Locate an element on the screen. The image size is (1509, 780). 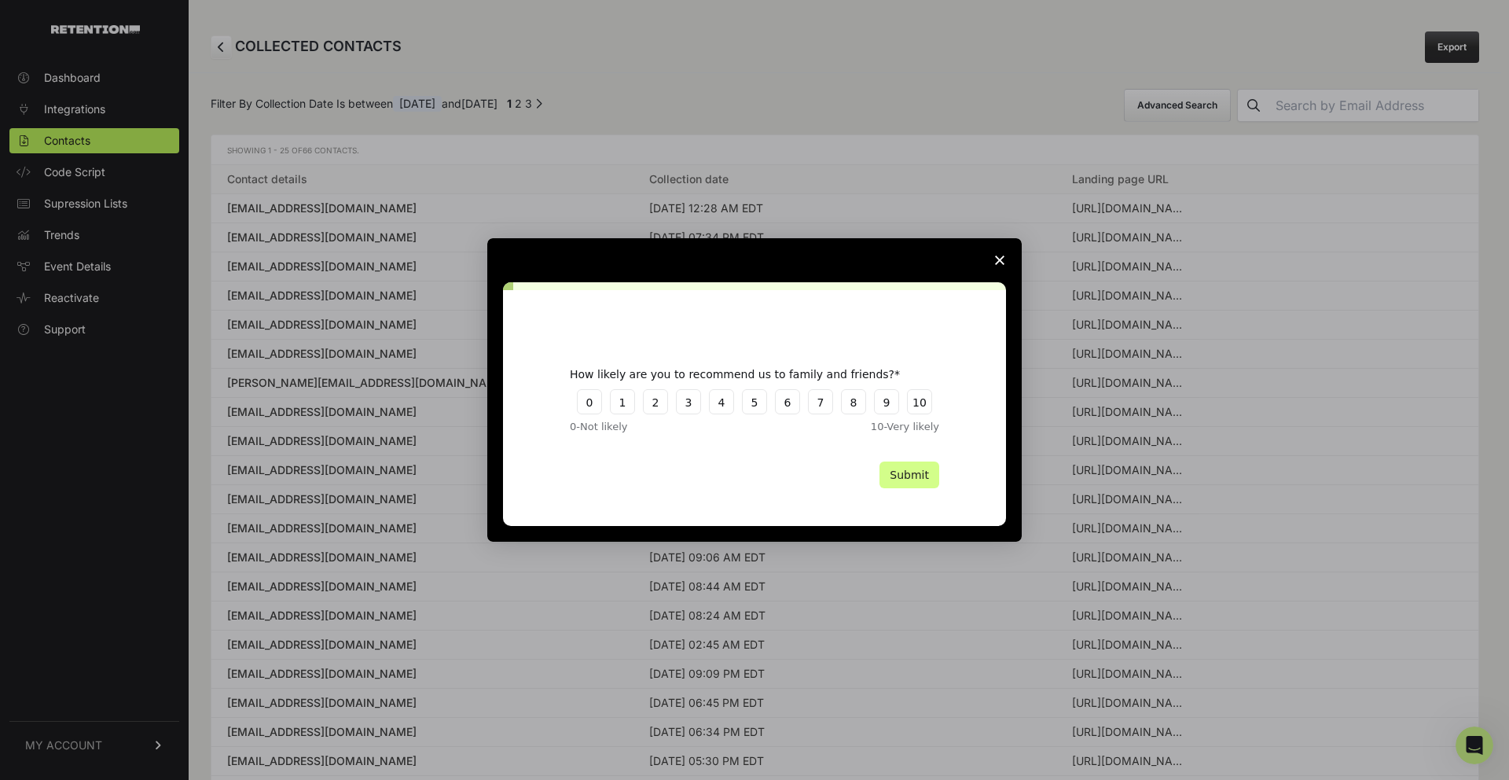
div: How likely are you to recommend us to family and friends? is located at coordinates (743, 374).